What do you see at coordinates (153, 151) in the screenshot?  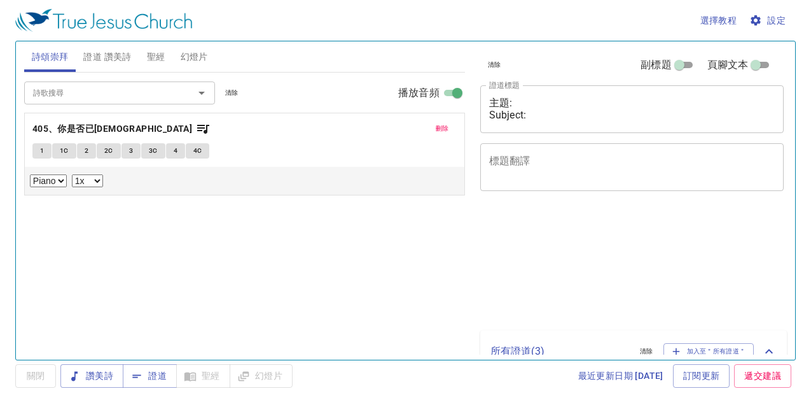 I see `span: 3C` at bounding box center [153, 151].